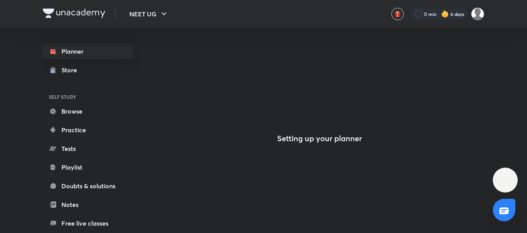 This screenshot has height=233, width=527. I want to click on a: Company Logo, so click(74, 14).